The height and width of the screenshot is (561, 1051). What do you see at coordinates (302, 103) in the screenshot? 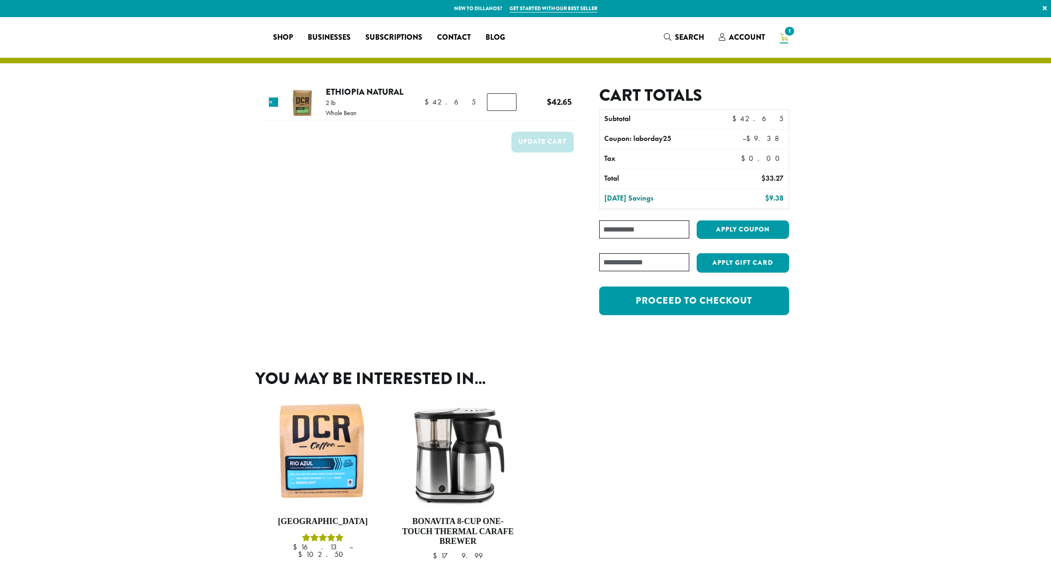
I see `img: Ethiopia Natural` at bounding box center [302, 103].